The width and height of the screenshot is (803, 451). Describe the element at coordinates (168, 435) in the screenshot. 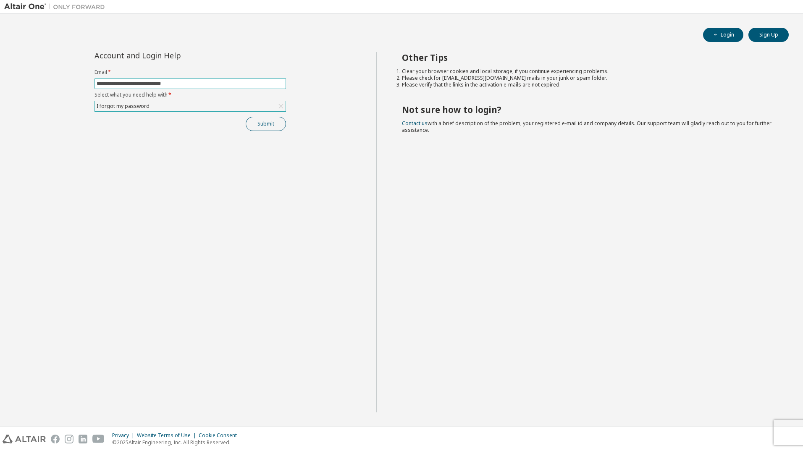

I see `div: Website Terms of Use` at that location.